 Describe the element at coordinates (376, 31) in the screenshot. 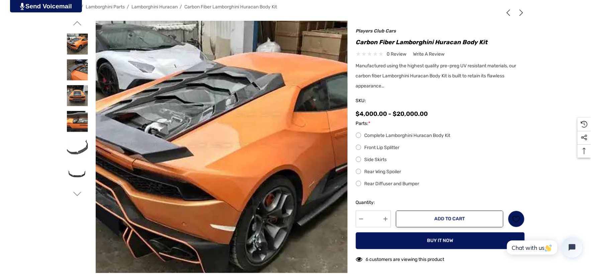

I see `a: Players Club Cars` at that location.